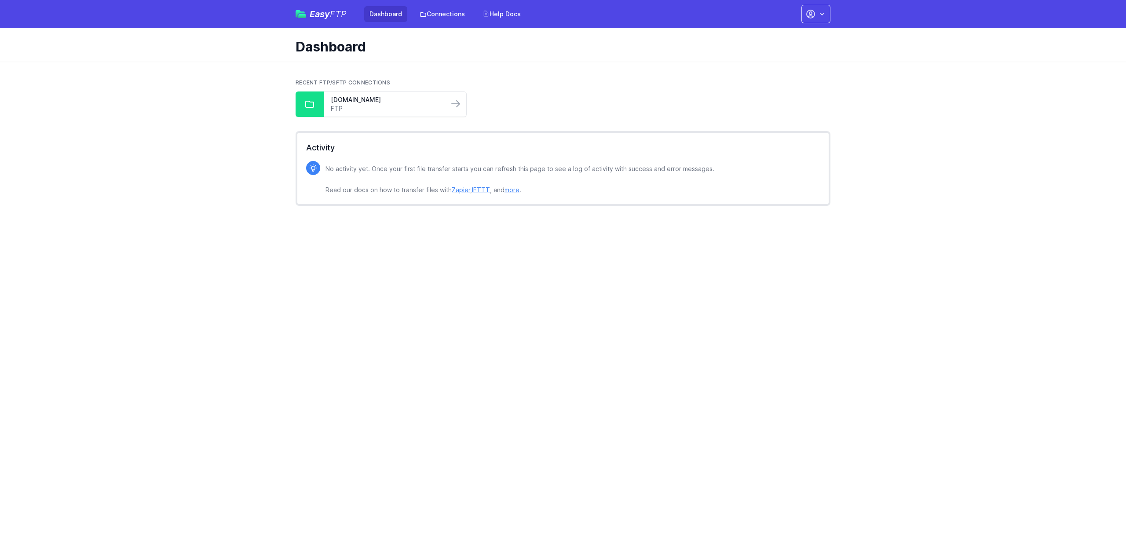 Image resolution: width=1126 pixels, height=559 pixels. Describe the element at coordinates (512, 190) in the screenshot. I see `a: more` at that location.